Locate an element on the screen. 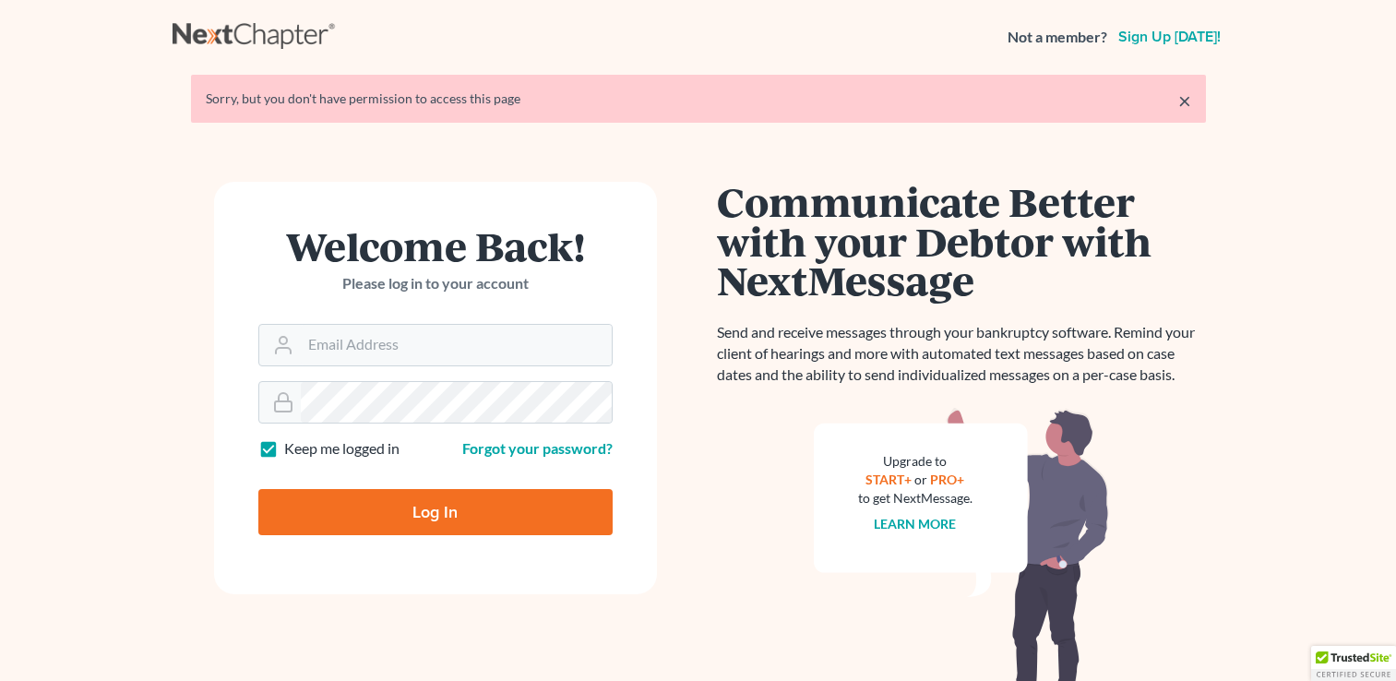 This screenshot has height=681, width=1396. div: TrustedSite Certified is located at coordinates (1354, 664).